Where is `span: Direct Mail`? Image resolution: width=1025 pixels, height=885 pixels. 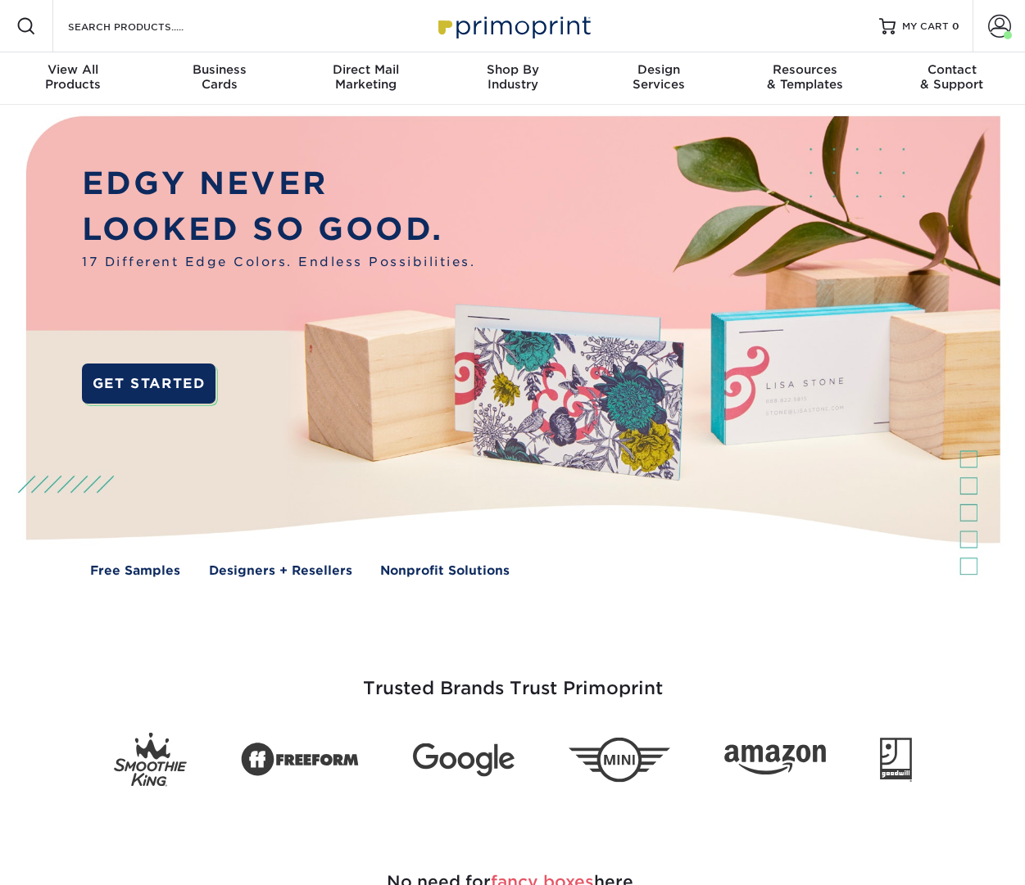
span: Direct Mail is located at coordinates (365, 70).